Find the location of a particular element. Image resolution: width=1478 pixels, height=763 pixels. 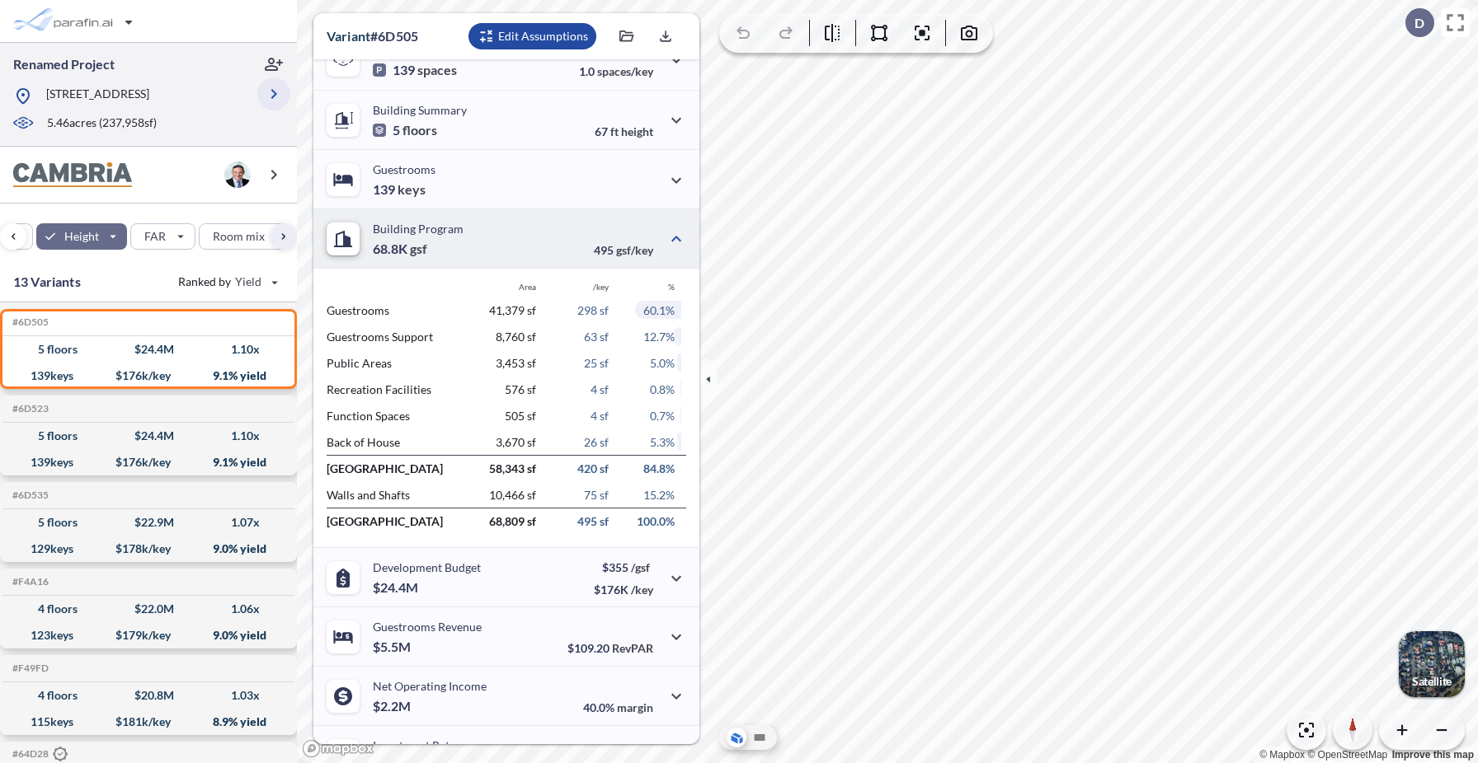

p: 5 is located at coordinates (405, 130).